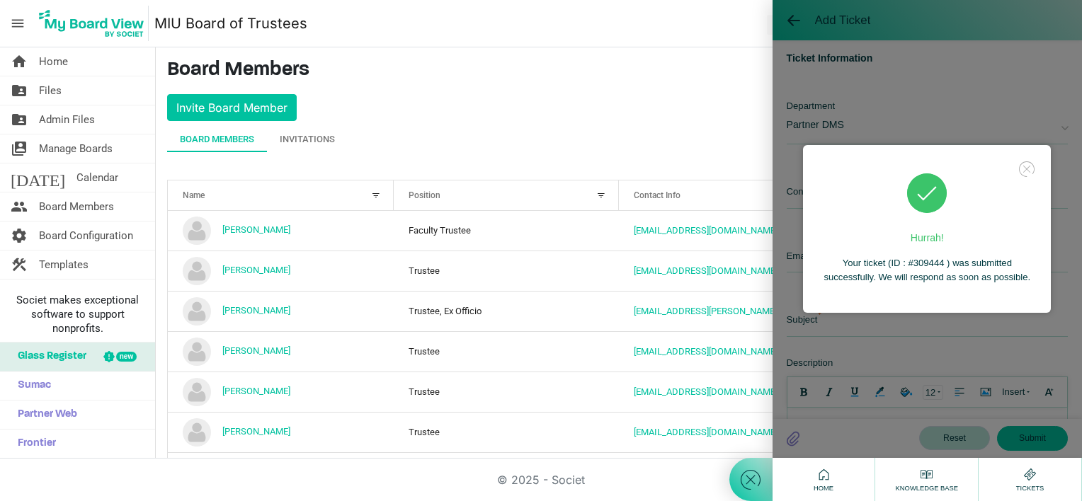  I want to click on td: bill.smith@miu.edu is template cell column header Contact Info, so click(777, 311).